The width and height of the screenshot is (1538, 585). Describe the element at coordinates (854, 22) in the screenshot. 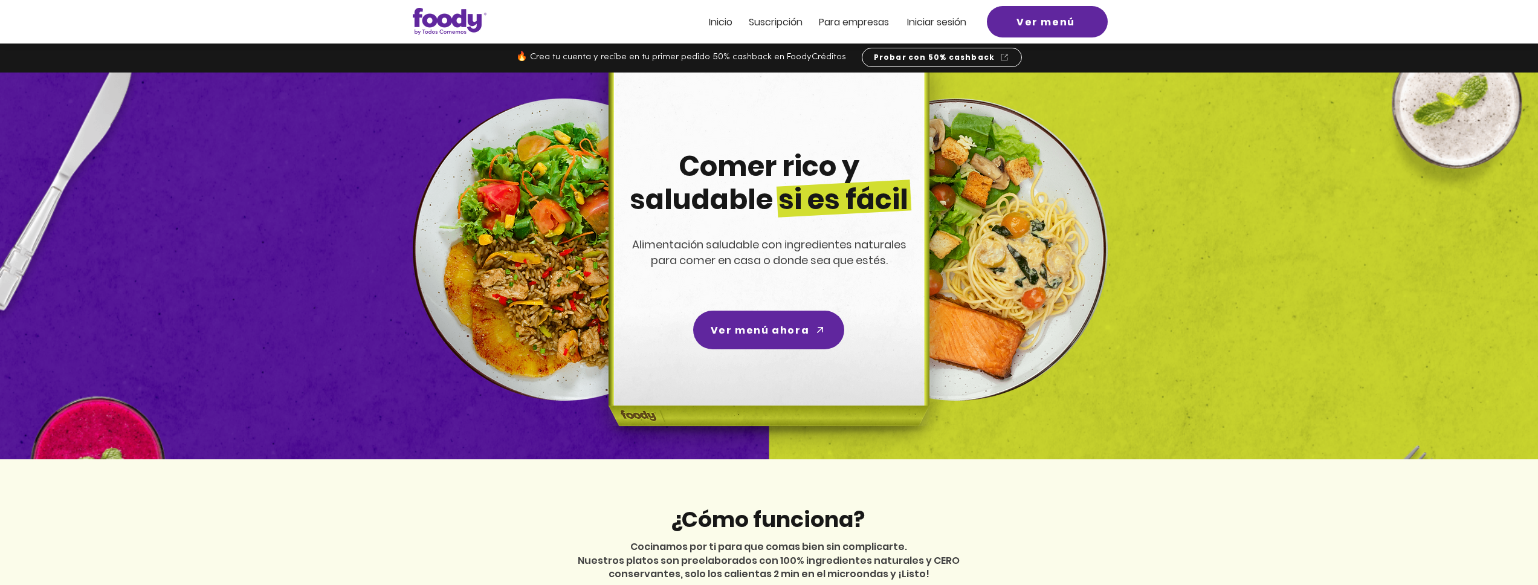

I see `a: Para empresas` at that location.